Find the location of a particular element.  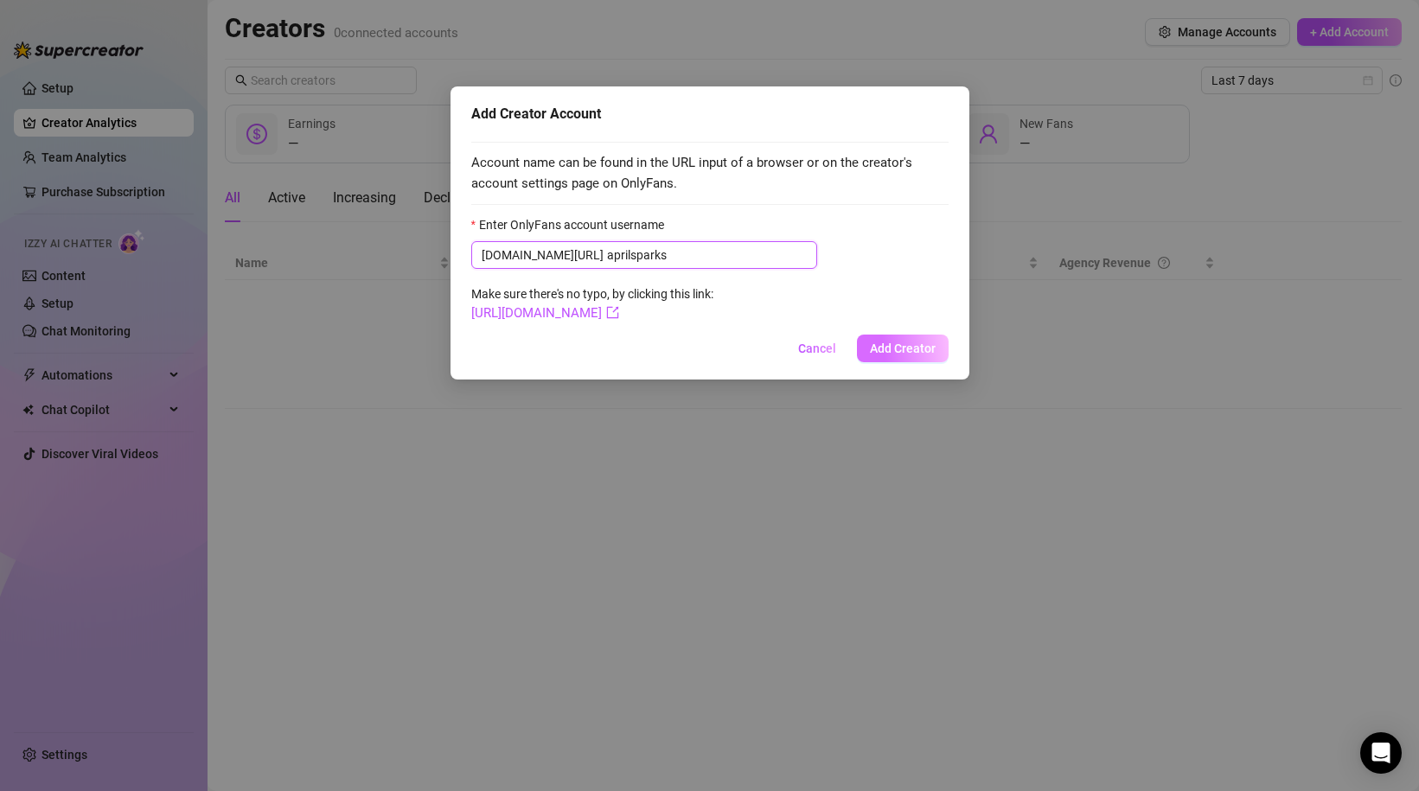

button: Cancel is located at coordinates (817, 348).